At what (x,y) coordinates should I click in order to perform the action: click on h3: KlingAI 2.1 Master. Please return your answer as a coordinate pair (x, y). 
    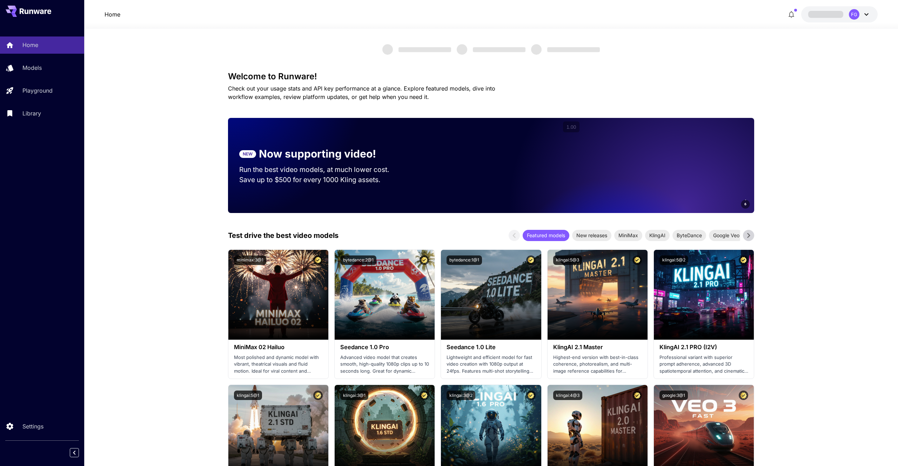
    Looking at the image, I should click on (597, 347).